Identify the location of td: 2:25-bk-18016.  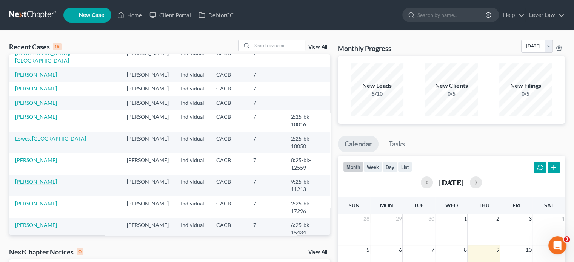
(307, 120).